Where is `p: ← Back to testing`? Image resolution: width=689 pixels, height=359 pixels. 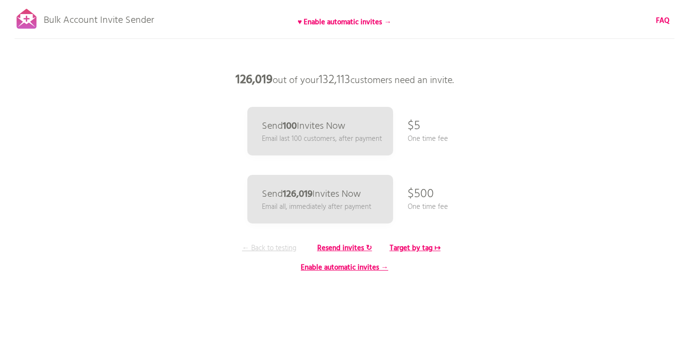 p: ← Back to testing is located at coordinates (269, 248).